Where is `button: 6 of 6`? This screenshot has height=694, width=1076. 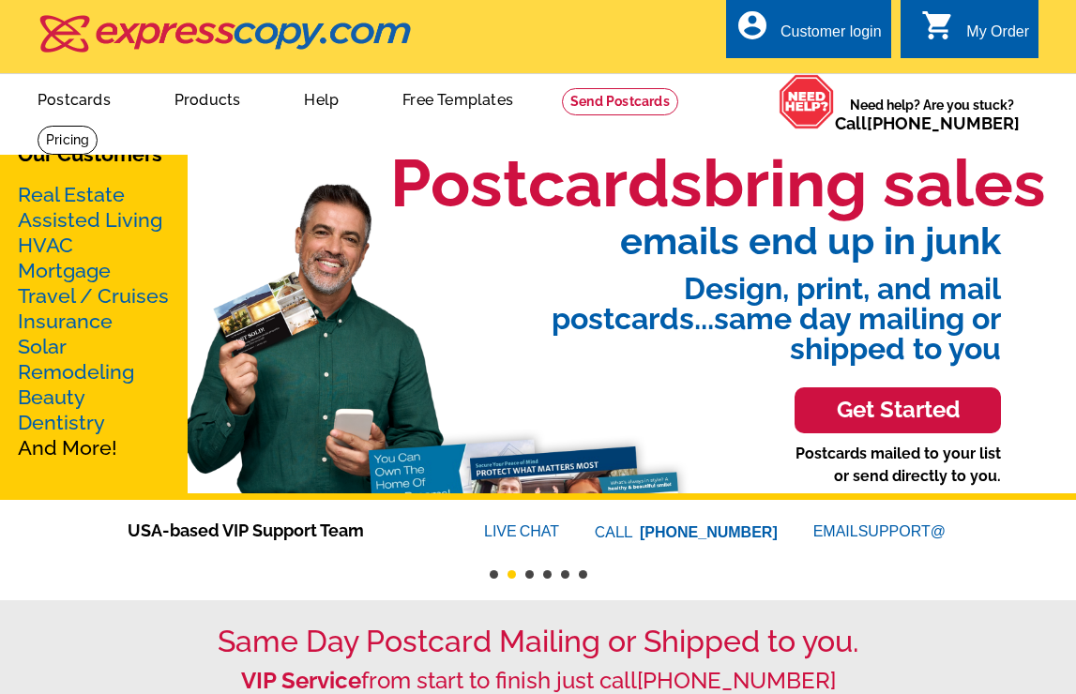
button: 6 of 6 is located at coordinates (583, 574).